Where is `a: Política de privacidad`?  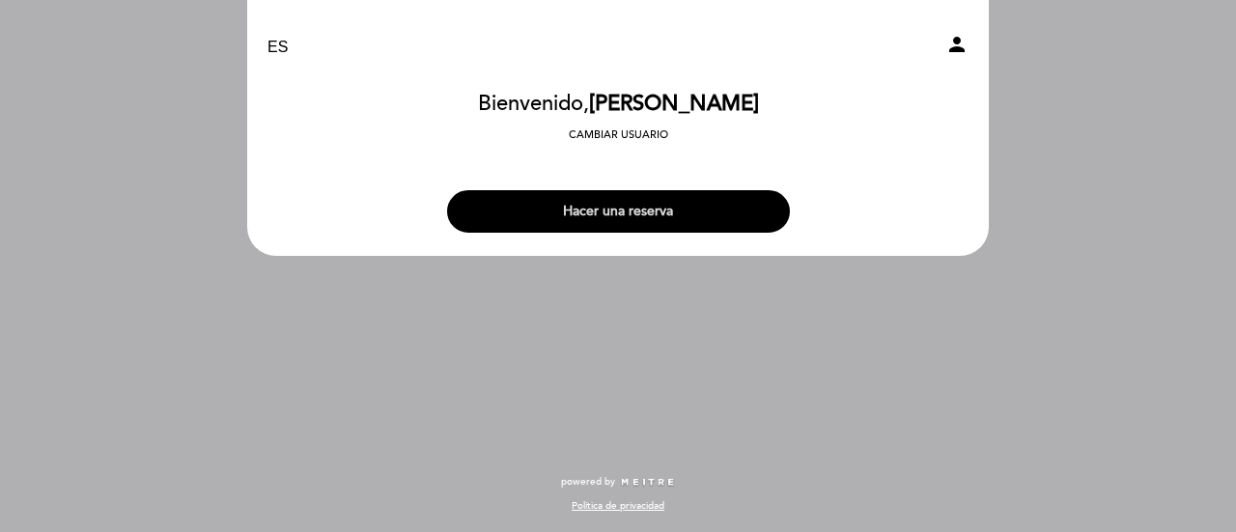 a: Política de privacidad is located at coordinates (618, 506).